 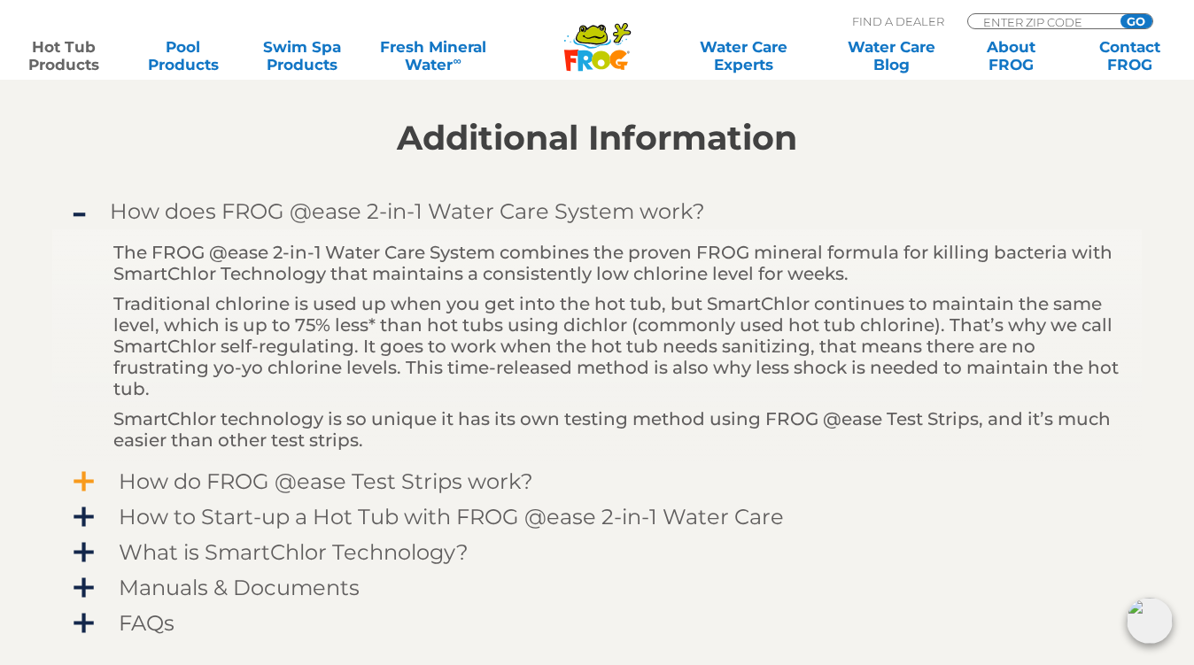 I want to click on a: How do FROG @ease Test Strips work?, so click(x=597, y=481).